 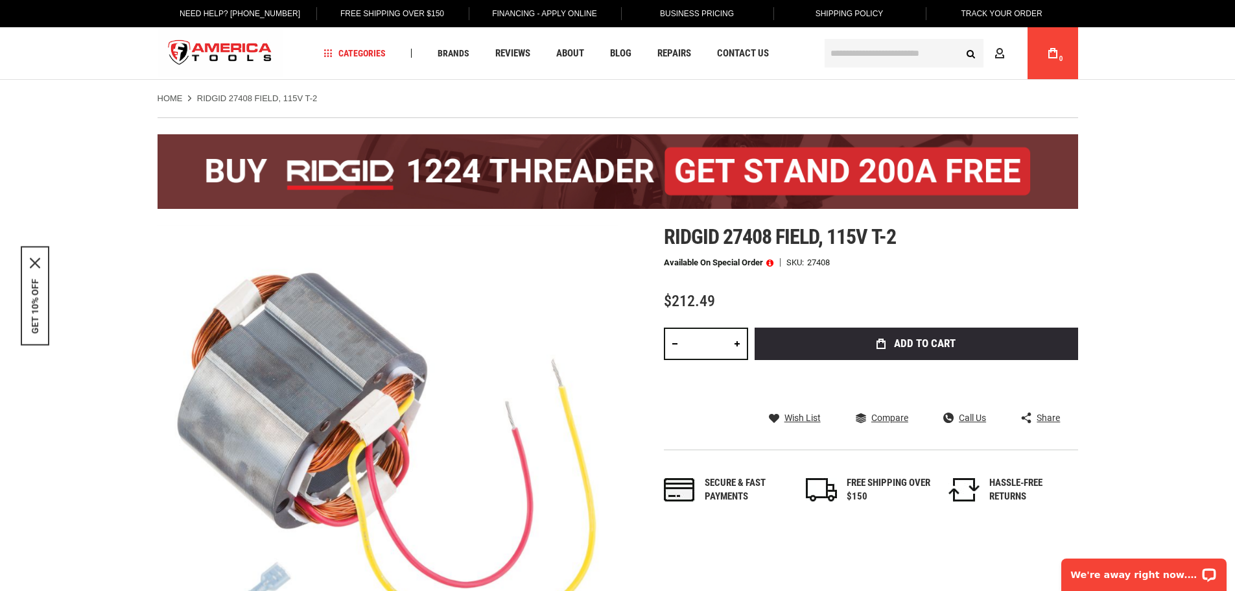 I want to click on img: BOGO: Buy the RIDGID® 1224 Threader (26092), get the 92467 200A Stand FREE!, so click(x=618, y=171).